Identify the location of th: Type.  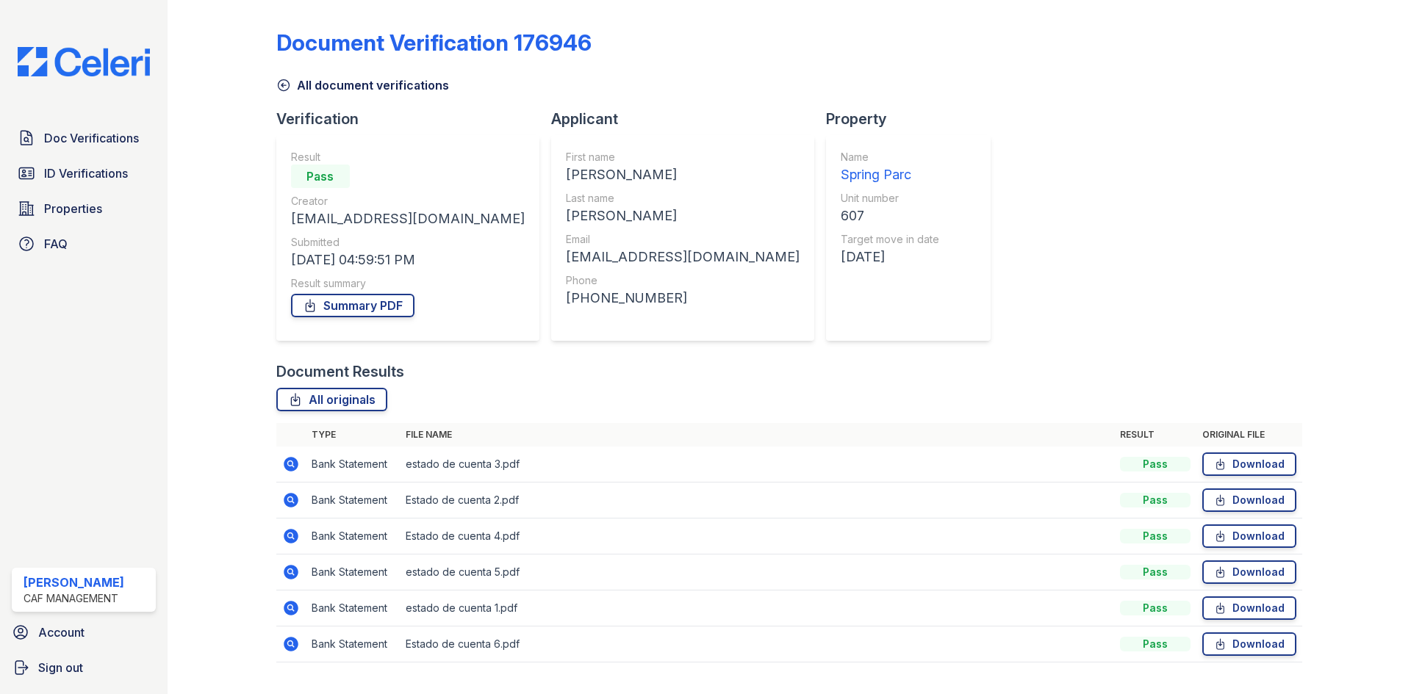
(353, 435).